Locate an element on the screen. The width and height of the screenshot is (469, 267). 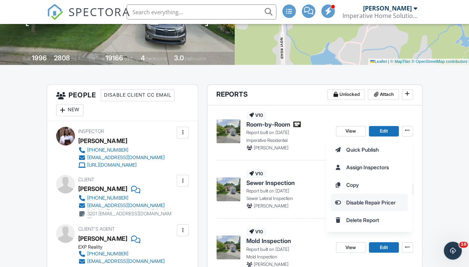
a: © OpenStreetMap contributors is located at coordinates (439, 61).